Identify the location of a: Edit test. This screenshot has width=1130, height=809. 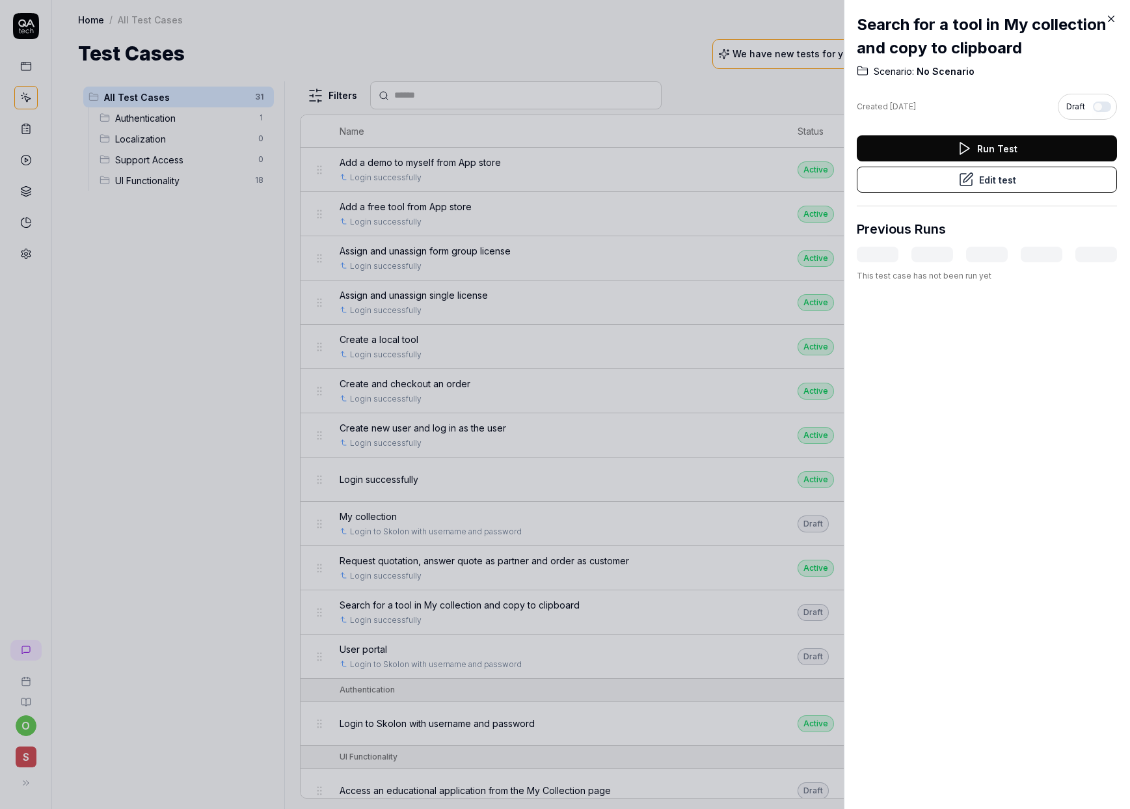
(987, 180).